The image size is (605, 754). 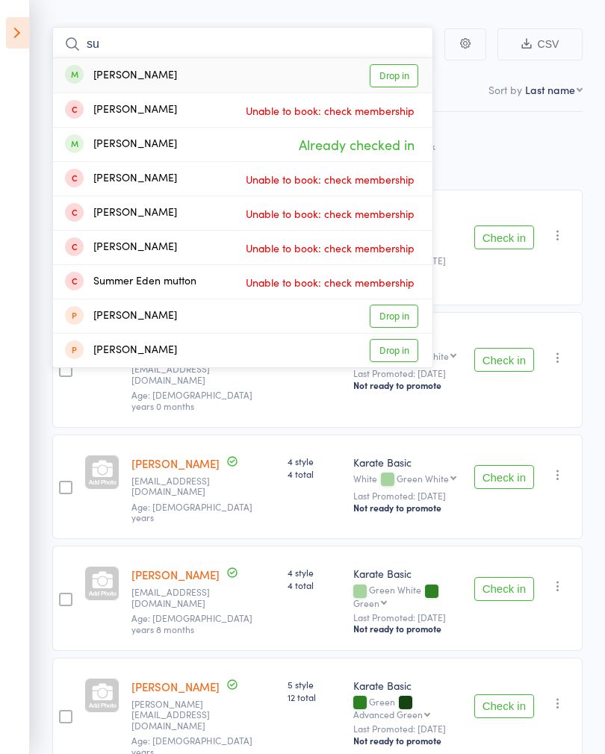 I want to click on div: Summer Eden mutton, so click(x=131, y=282).